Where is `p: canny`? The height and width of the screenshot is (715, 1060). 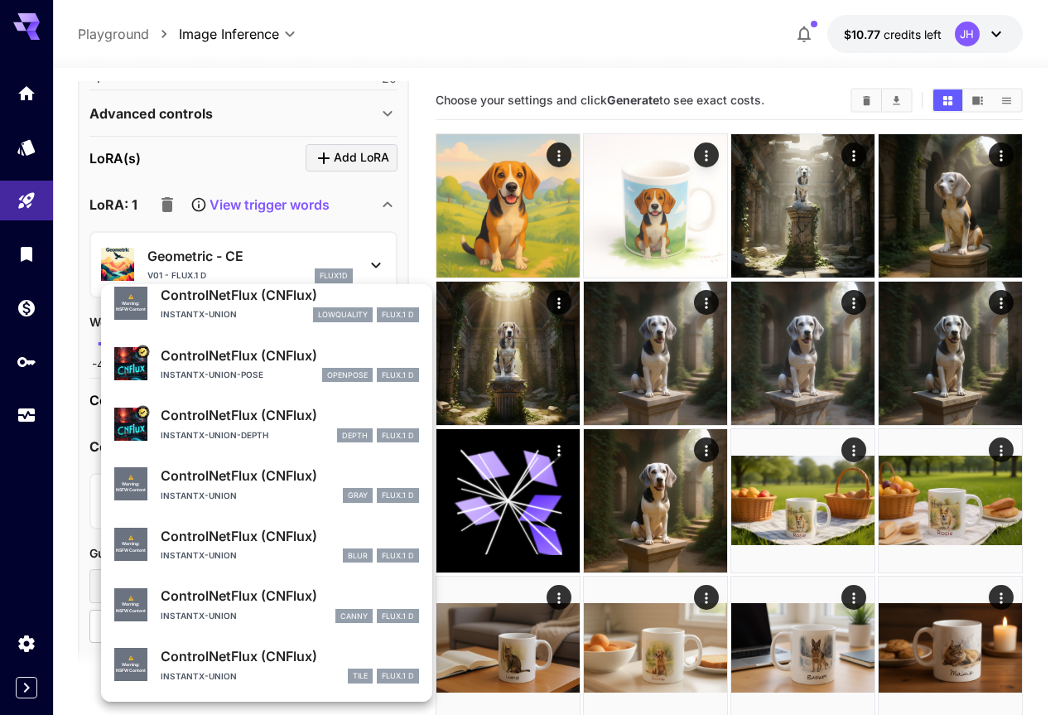 p: canny is located at coordinates (354, 616).